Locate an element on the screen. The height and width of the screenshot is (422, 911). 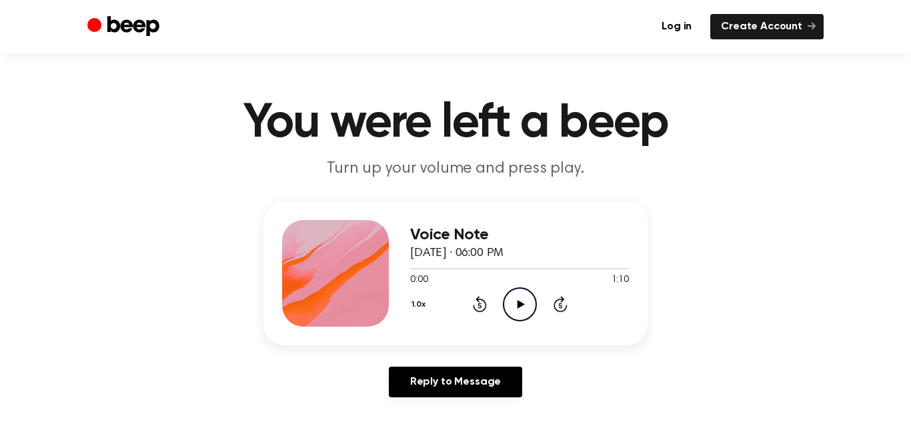
a: Beep is located at coordinates (125, 27).